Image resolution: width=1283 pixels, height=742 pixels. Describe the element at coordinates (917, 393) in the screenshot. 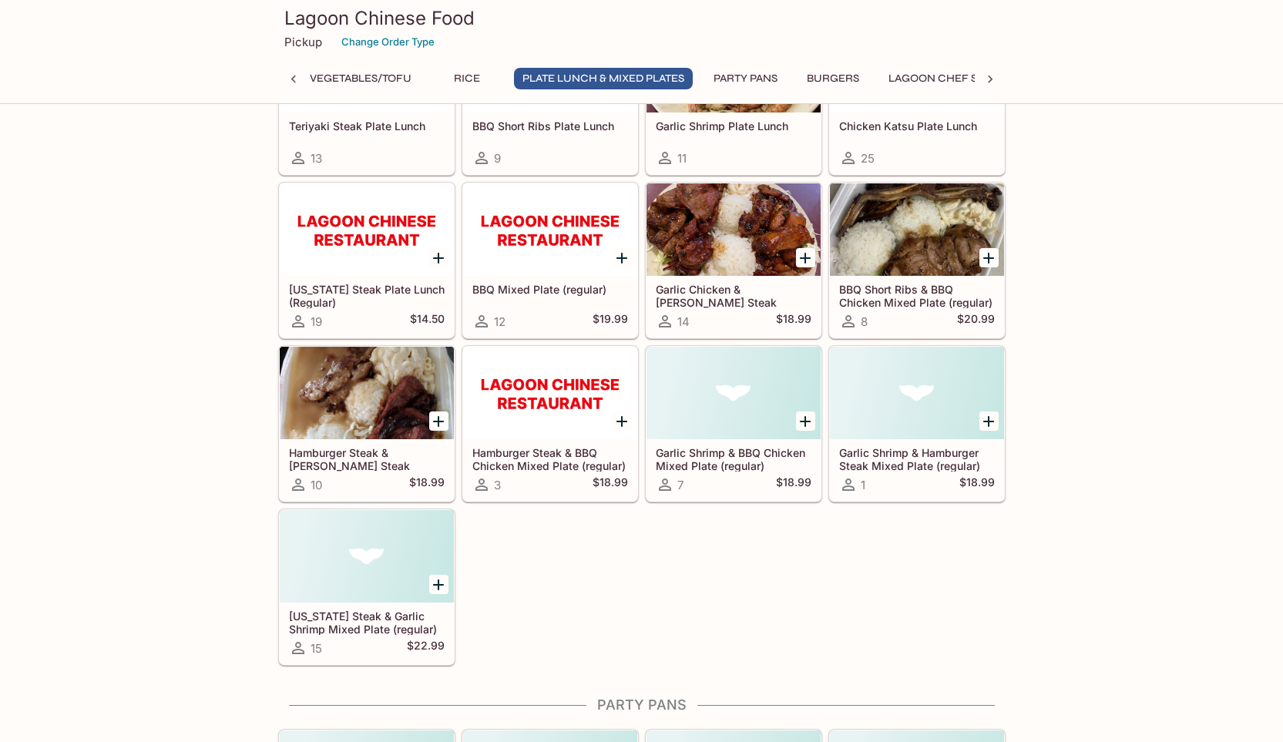

I see `div: Garlic Shrimp & Hamburger Steak Mixed Plate (regular)` at that location.